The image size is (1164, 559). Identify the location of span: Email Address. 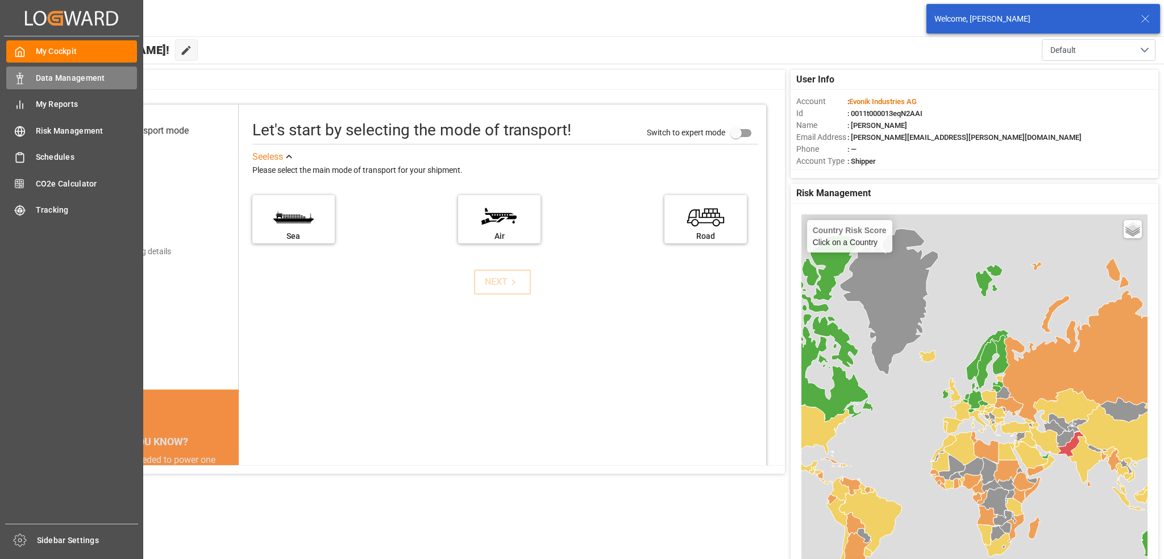
(822, 137).